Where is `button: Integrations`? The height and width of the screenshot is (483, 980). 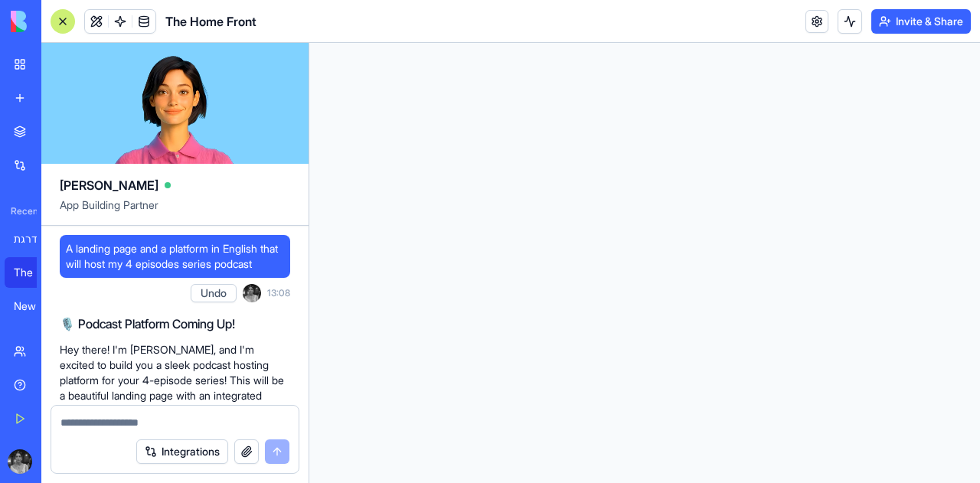
button: Integrations is located at coordinates (182, 452).